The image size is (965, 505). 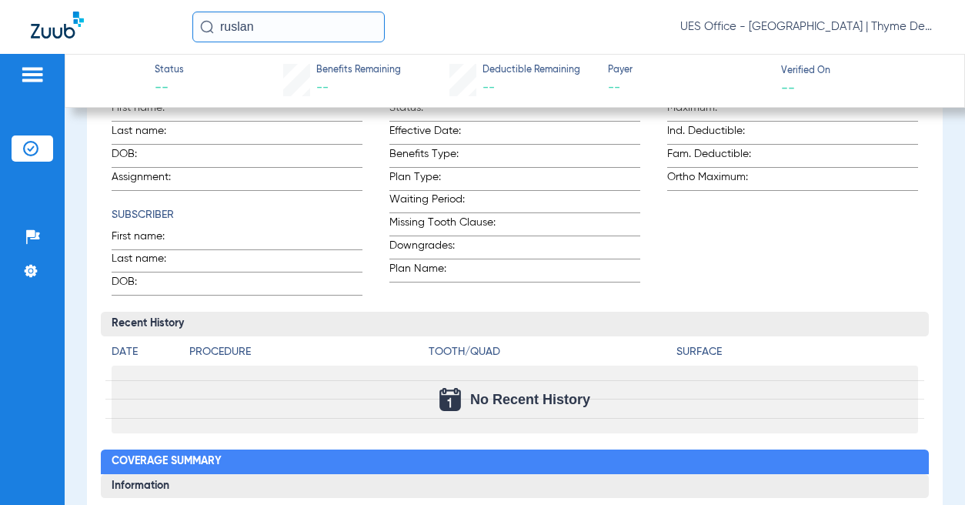 I want to click on span: Benefits Type:, so click(x=446, y=156).